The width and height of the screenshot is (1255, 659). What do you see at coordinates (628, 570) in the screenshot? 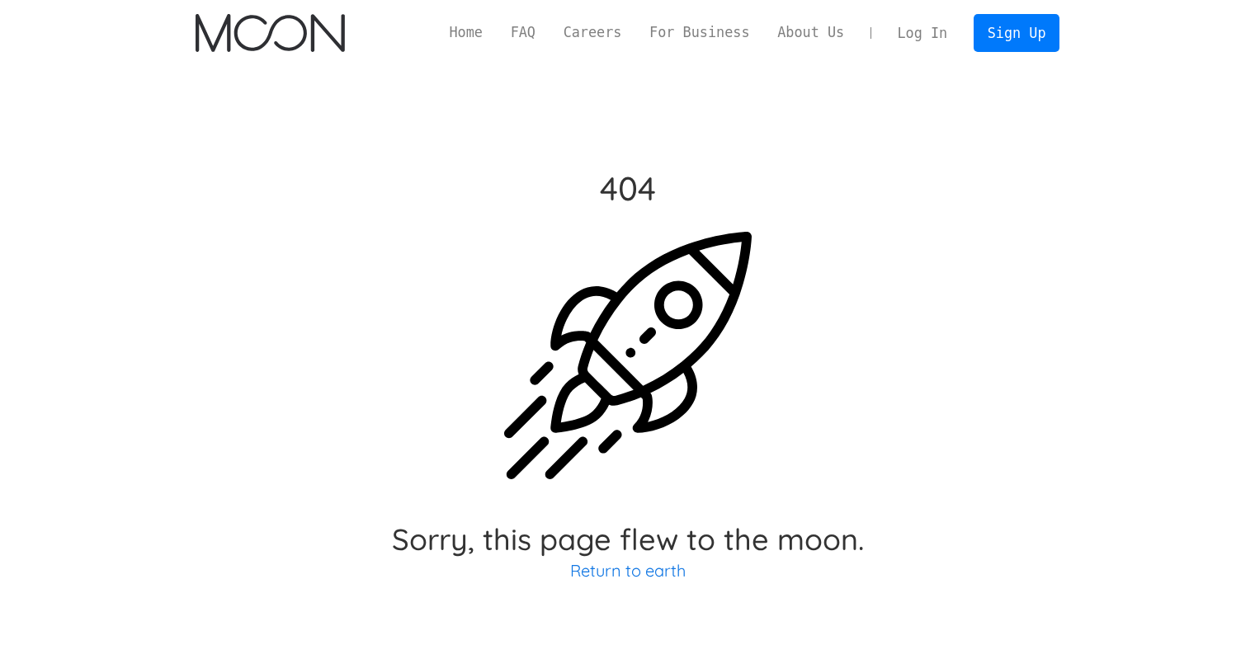
I see `a: Return to earth` at bounding box center [628, 570].